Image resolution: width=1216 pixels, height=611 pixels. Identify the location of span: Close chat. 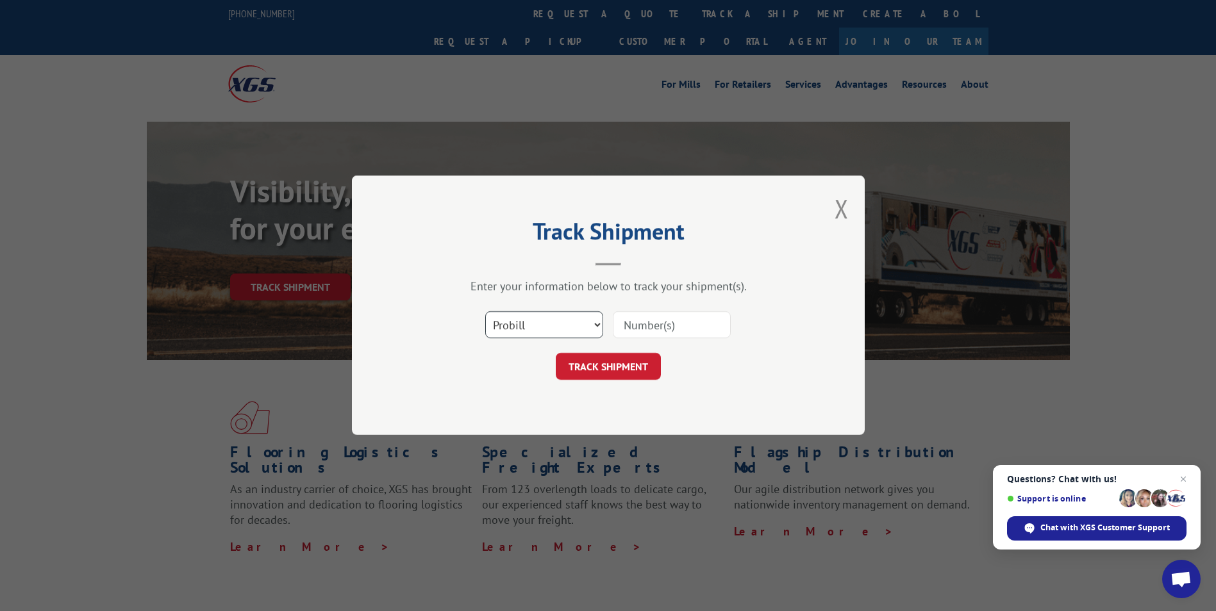
(1183, 479).